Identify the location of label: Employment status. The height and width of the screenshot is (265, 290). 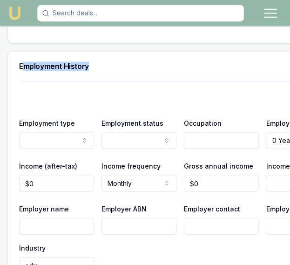
(132, 123).